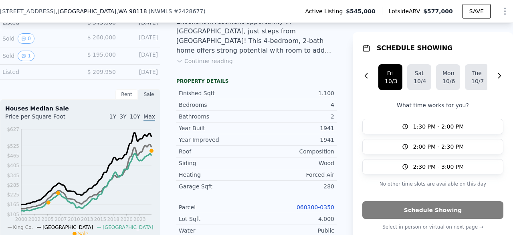 This screenshot has height=235, width=513. What do you see at coordinates (433, 126) in the screenshot?
I see `button: 1:30 PM - 2:00 PM` at bounding box center [433, 126].